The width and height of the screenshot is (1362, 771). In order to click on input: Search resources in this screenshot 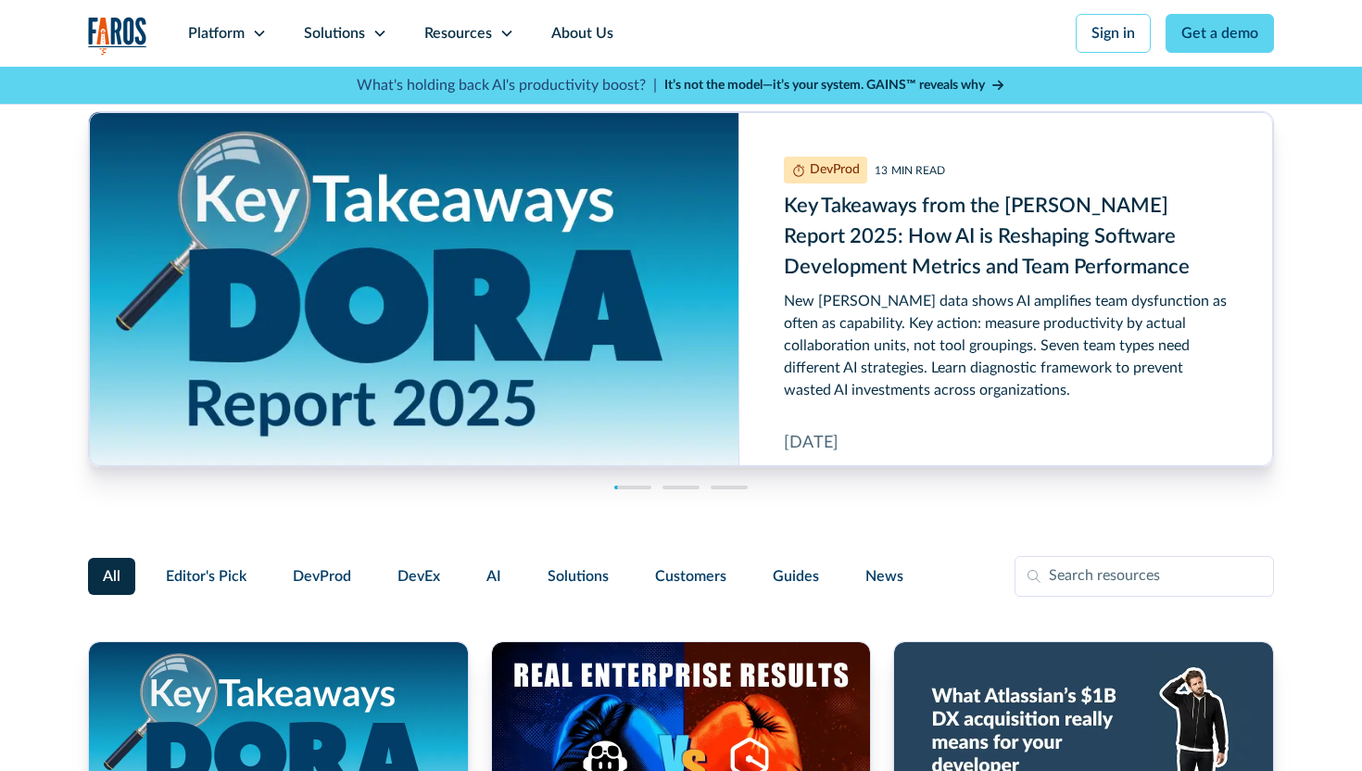, I will do `click(1144, 576)`.